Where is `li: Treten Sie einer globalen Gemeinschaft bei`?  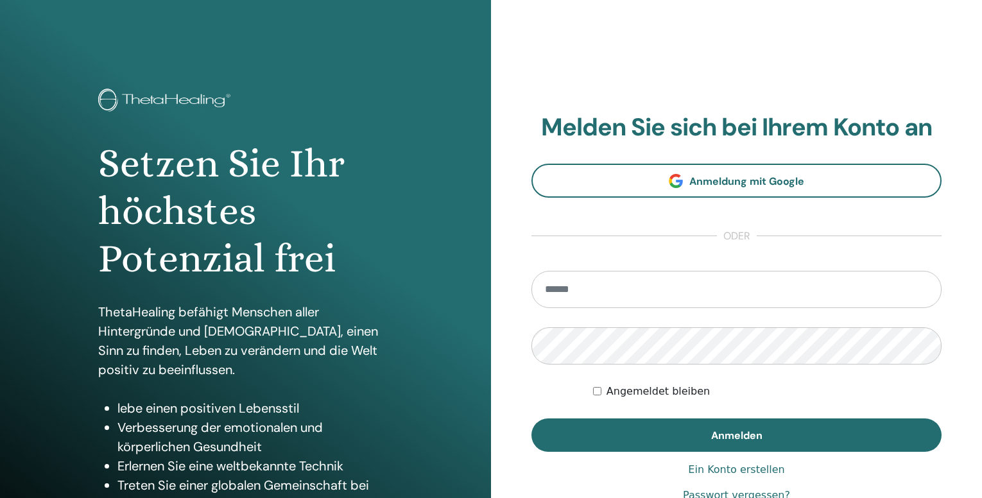 li: Treten Sie einer globalen Gemeinschaft bei is located at coordinates (256, 485).